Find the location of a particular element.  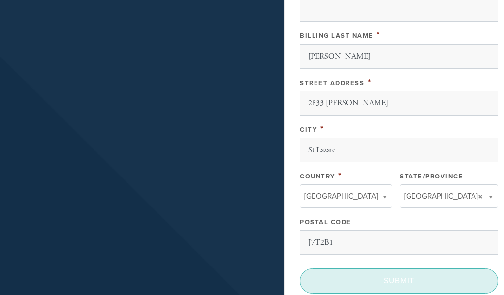

label: Postal Code is located at coordinates (325, 222).